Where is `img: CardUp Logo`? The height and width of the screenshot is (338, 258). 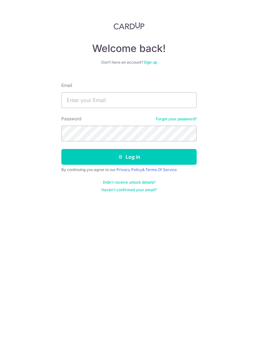
img: CardUp Logo is located at coordinates (129, 26).